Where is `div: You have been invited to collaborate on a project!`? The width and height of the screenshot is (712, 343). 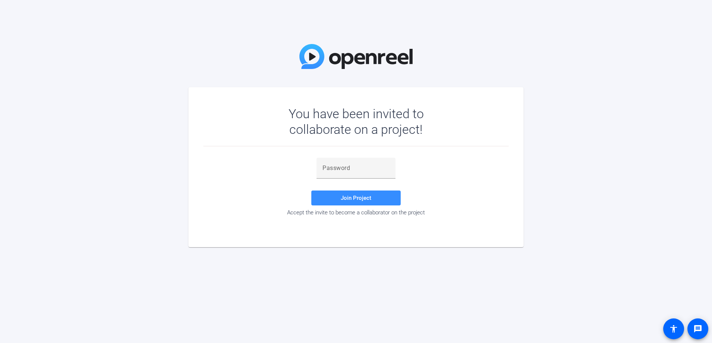 div: You have been invited to collaborate on a project! is located at coordinates (356, 121).